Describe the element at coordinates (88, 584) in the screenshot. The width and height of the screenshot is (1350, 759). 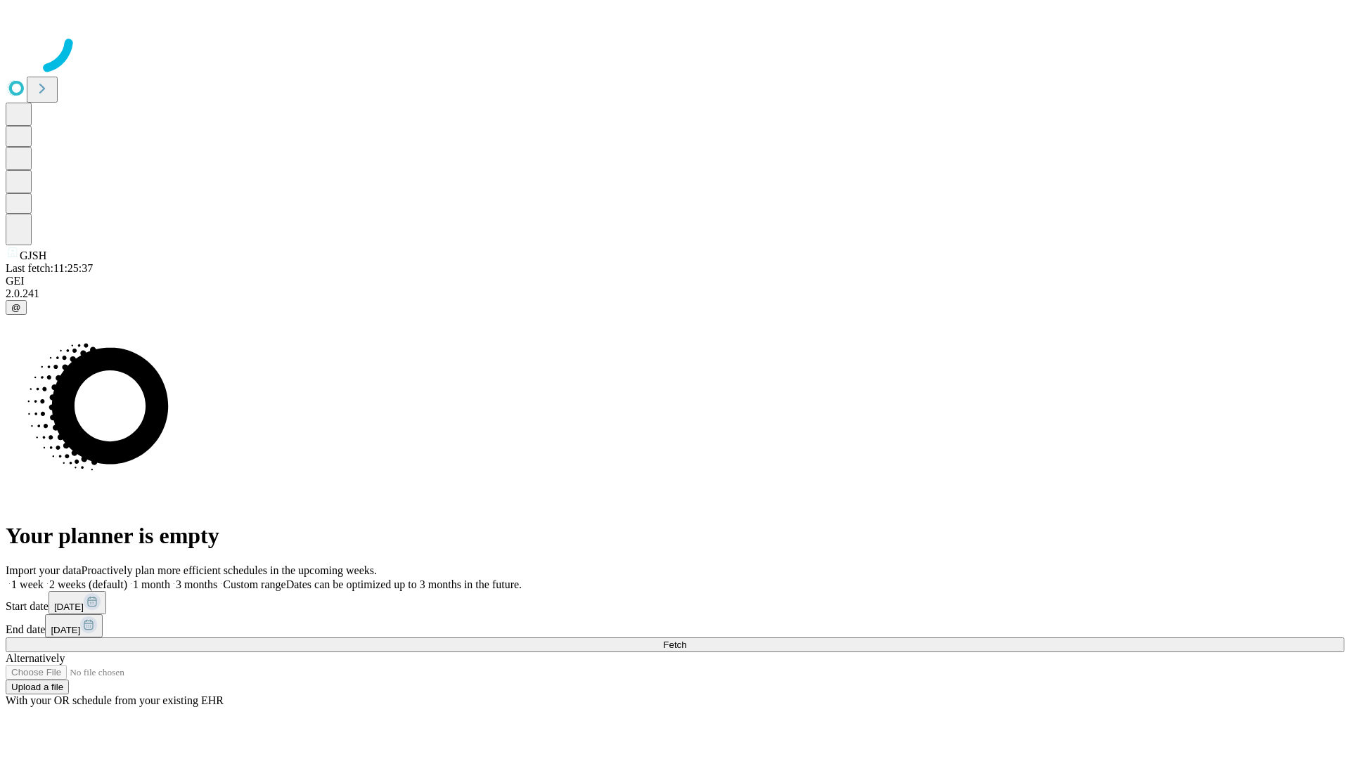
I see `span: 2 weeks (default)` at that location.